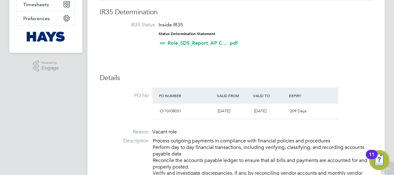 The width and height of the screenshot is (394, 175). I want to click on button: Open Resource Center, 11 new notifications, so click(380, 160).